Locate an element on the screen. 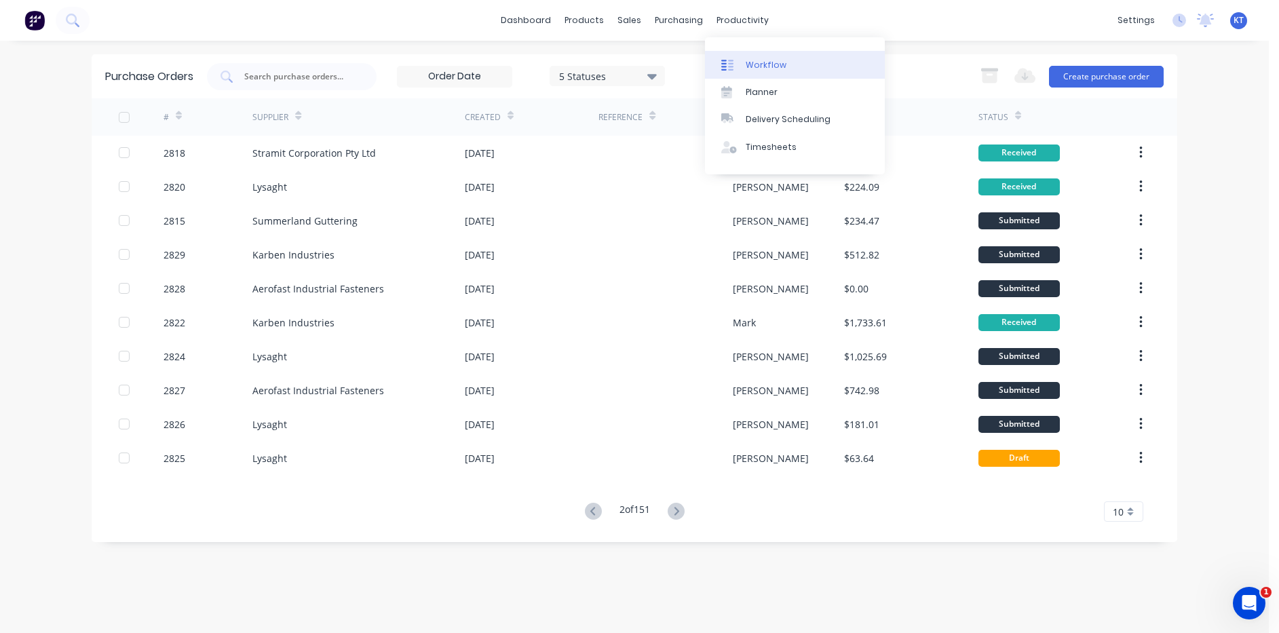 The image size is (1279, 633). div: 2820 is located at coordinates (174, 187).